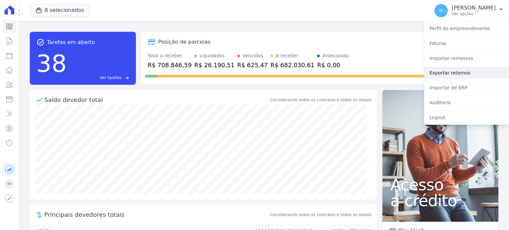  Describe the element at coordinates (320, 215) in the screenshot. I see `span: Considerando todos os contratos e todos os meses` at that location.